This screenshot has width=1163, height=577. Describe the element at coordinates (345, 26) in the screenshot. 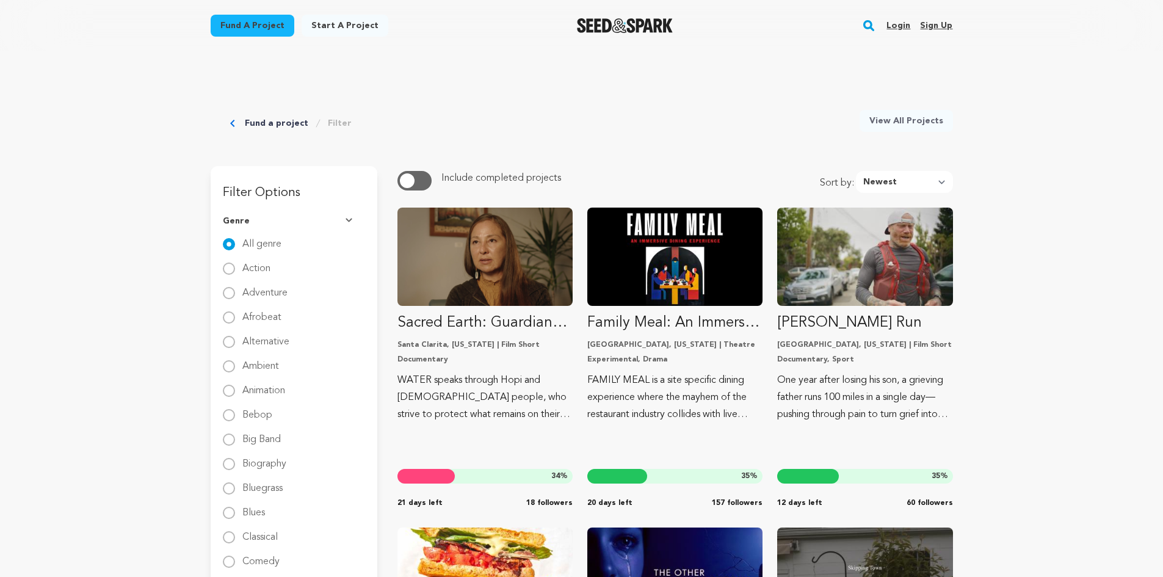

I see `a: Start a project` at that location.